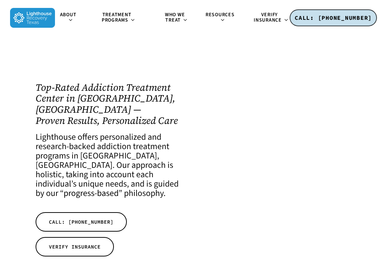  Describe the element at coordinates (91, 193) in the screenshot. I see `a: progress-based` at that location.